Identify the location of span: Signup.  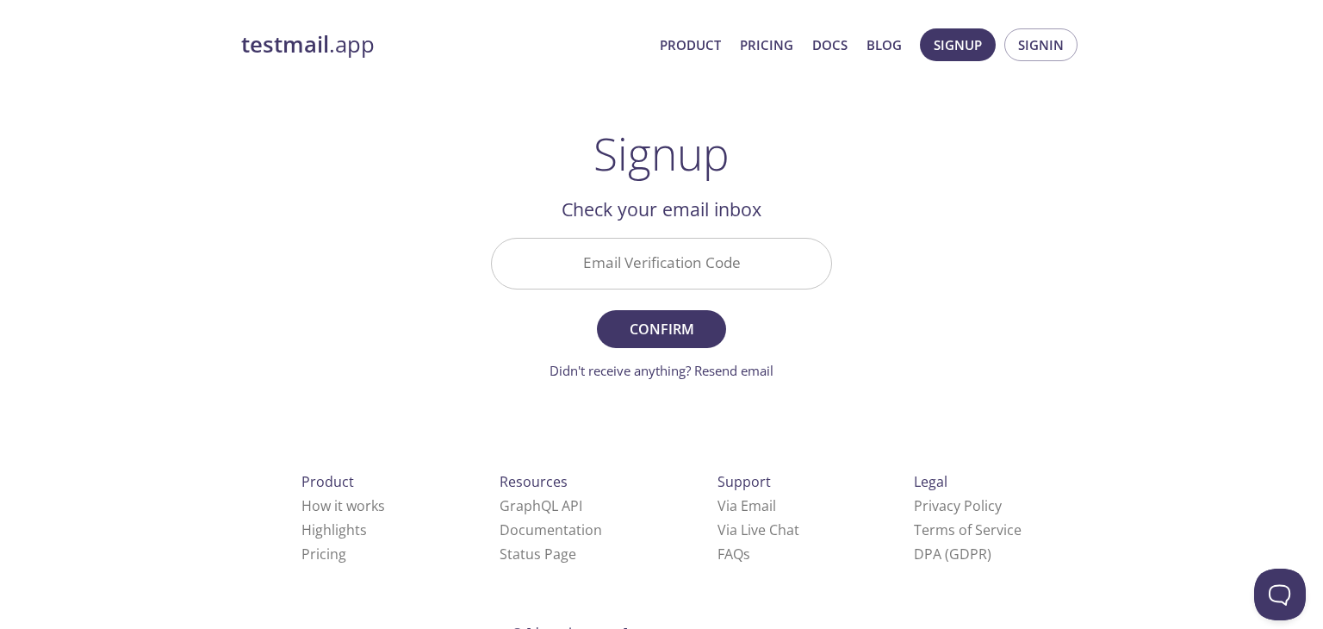
(958, 45).